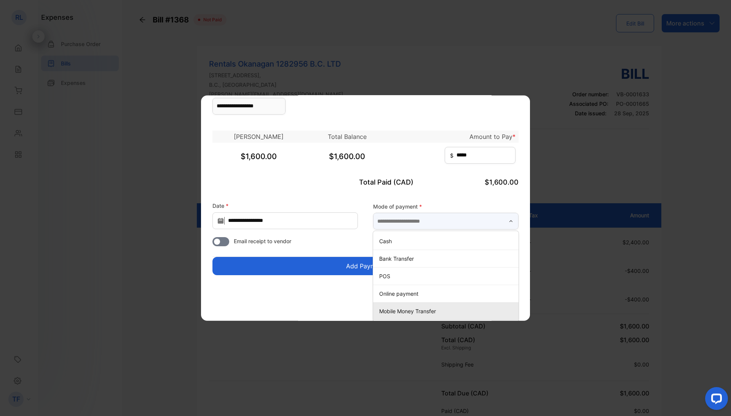 This screenshot has height=416, width=731. I want to click on p: Amount to Pay, so click(453, 136).